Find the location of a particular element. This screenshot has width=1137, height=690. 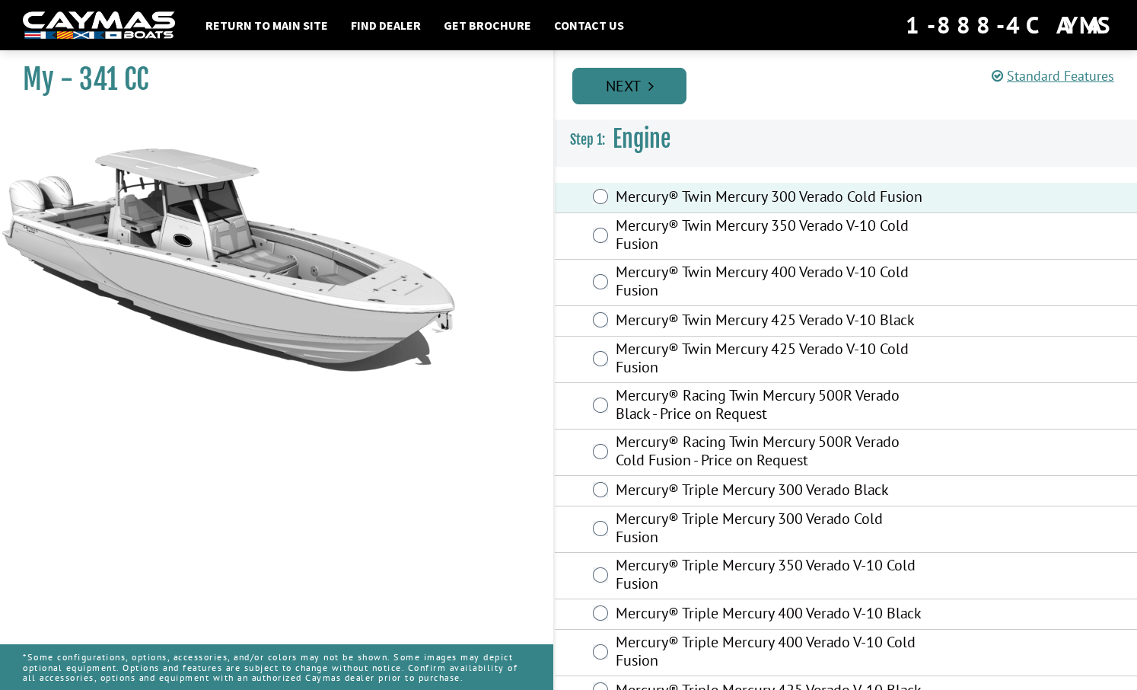

label: Mercury® Triple Mercury 400 Verado V-10 Cold Fusion is located at coordinates (772, 652).